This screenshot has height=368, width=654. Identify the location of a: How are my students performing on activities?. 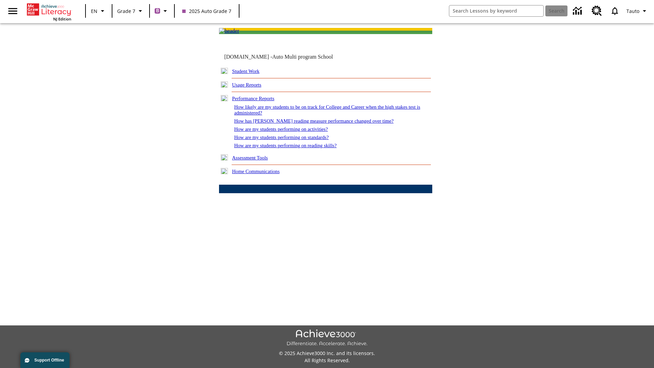
(281, 129).